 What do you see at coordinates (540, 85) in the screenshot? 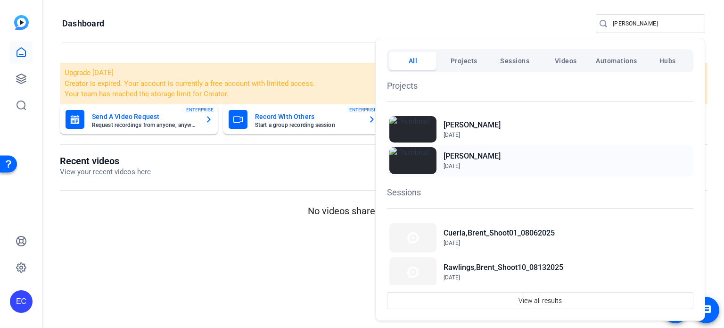
I see `h1: Projects` at bounding box center [540, 85].